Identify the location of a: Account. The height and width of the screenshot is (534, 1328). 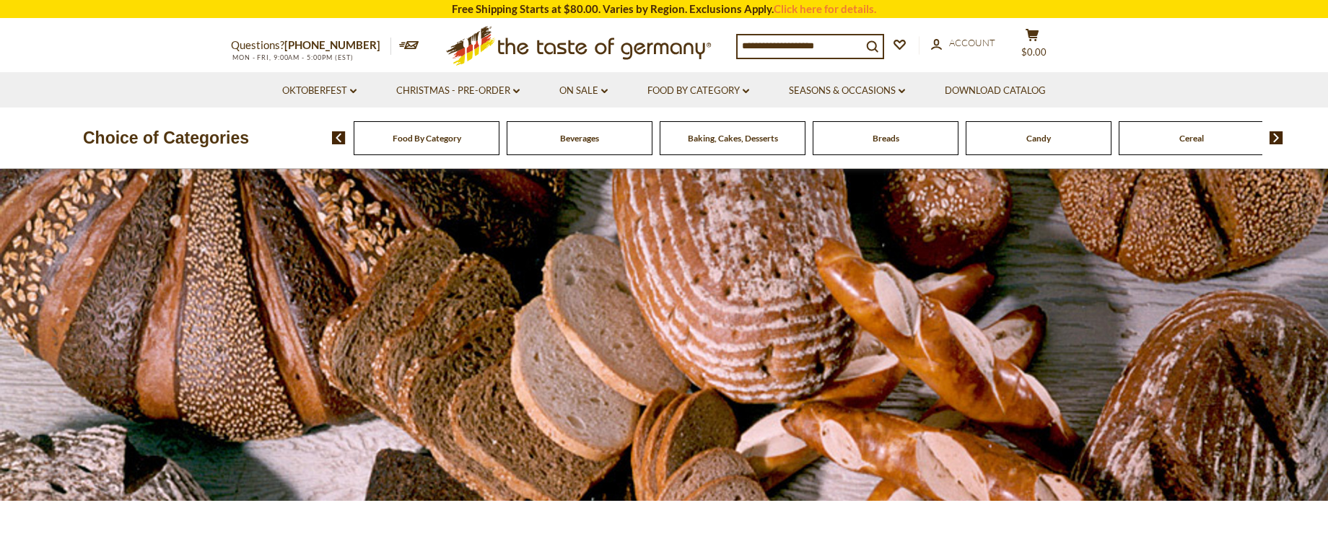
(962, 43).